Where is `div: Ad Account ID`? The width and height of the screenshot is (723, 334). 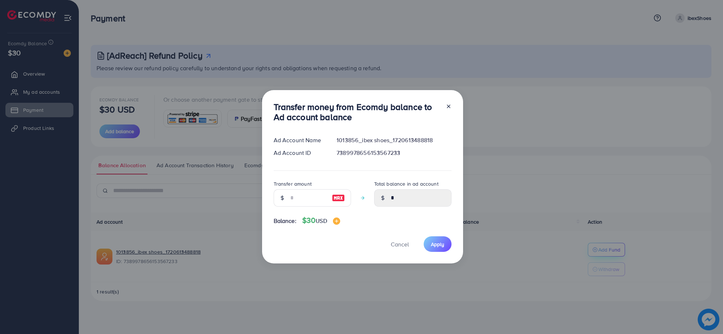 div: Ad Account ID is located at coordinates (299, 153).